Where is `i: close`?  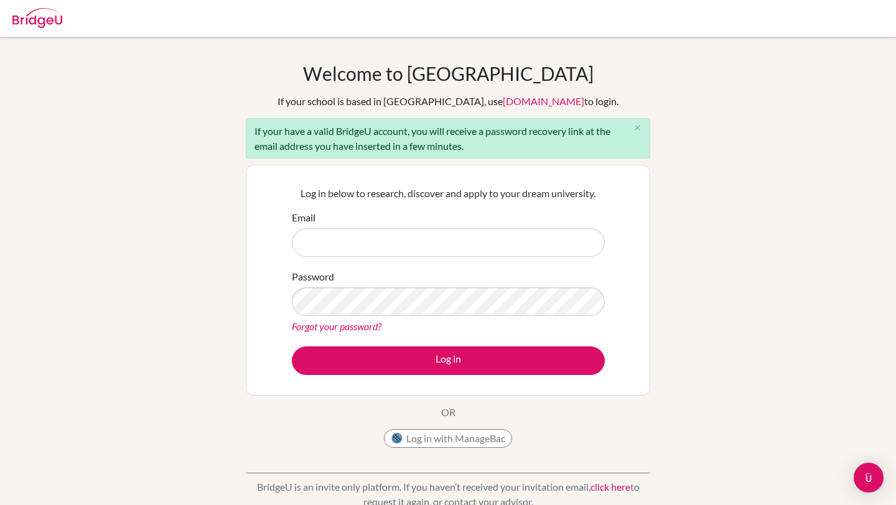
i: close is located at coordinates (637, 128).